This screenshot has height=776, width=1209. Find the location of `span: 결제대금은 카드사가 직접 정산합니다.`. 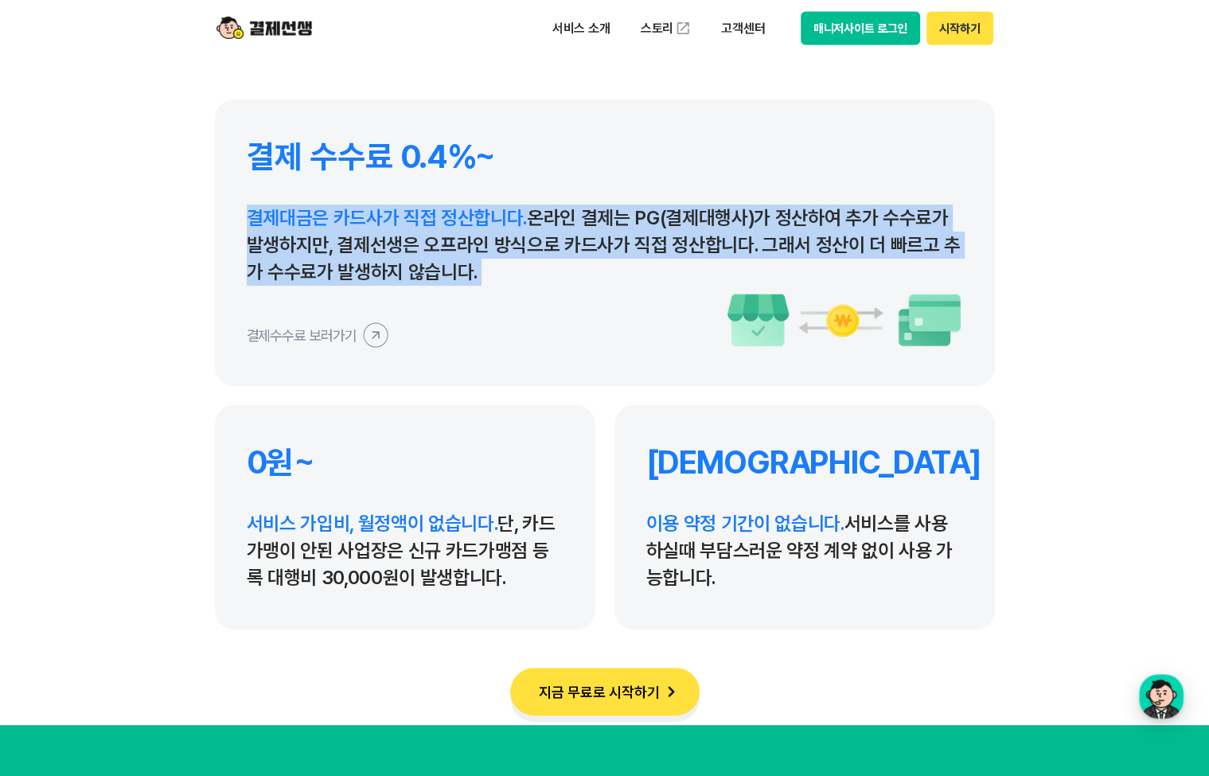

span: 결제대금은 카드사가 직접 정산합니다. is located at coordinates (387, 217).